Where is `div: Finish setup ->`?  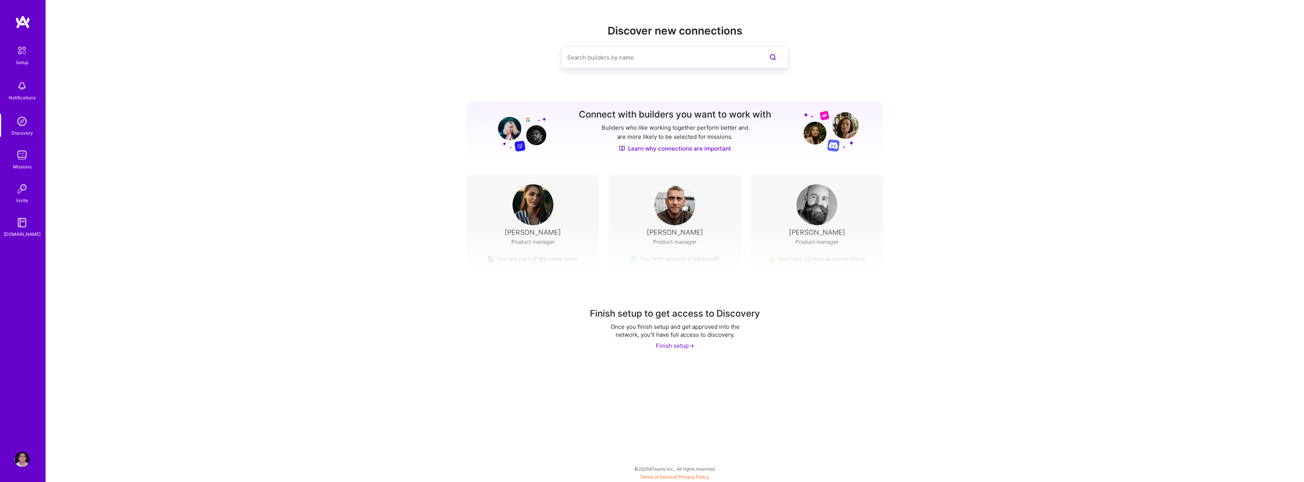
div: Finish setup -> is located at coordinates (675, 345).